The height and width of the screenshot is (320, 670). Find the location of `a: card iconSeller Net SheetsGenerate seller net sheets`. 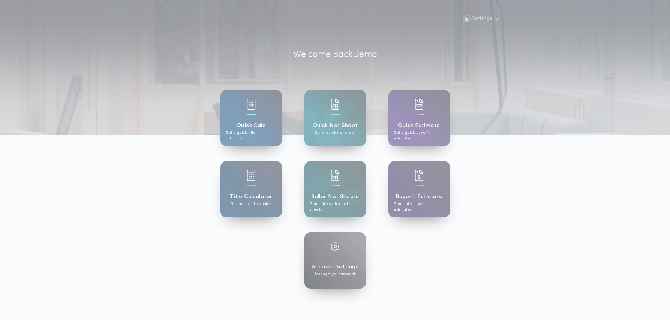

a: card iconSeller Net SheetsGenerate seller net sheets is located at coordinates (335, 189).